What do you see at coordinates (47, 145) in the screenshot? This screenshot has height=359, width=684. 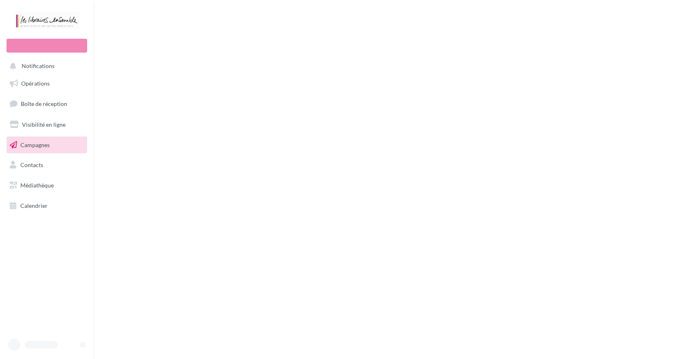 I see `a: Campagnes` at bounding box center [47, 145].